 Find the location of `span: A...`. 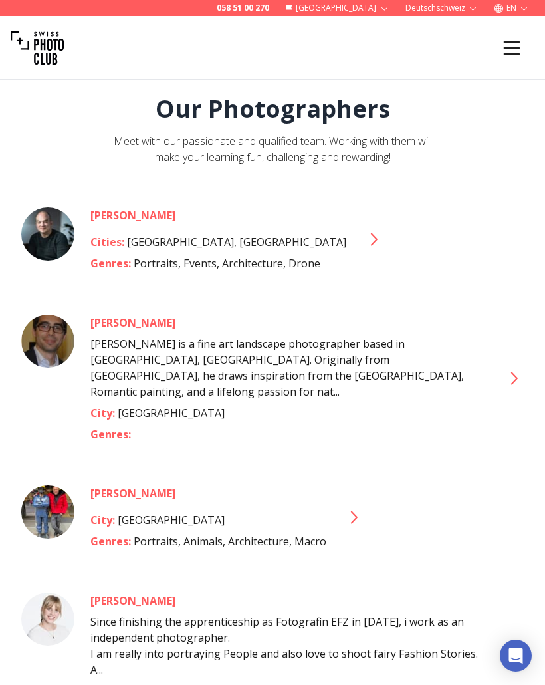

span: A... is located at coordinates (288, 645).